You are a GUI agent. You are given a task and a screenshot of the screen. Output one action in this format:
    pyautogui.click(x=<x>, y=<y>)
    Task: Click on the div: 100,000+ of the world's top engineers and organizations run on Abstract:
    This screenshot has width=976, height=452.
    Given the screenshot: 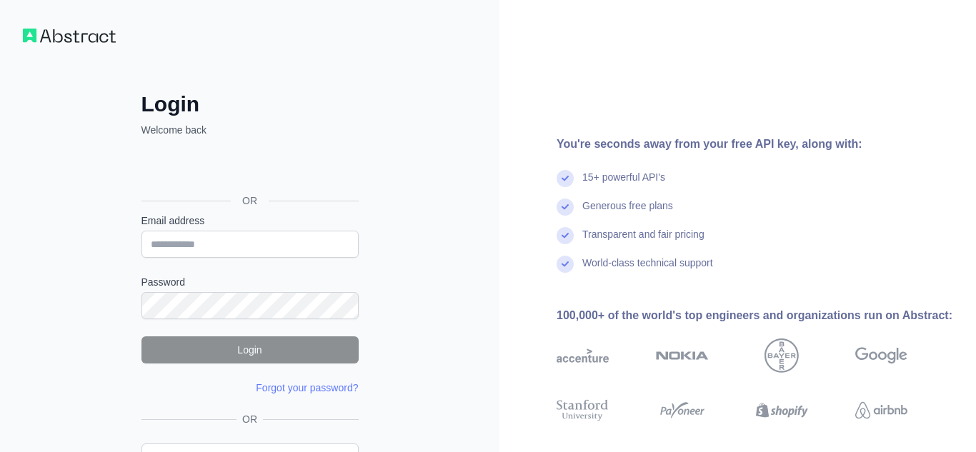 What is the action you would take?
    pyautogui.click(x=755, y=316)
    